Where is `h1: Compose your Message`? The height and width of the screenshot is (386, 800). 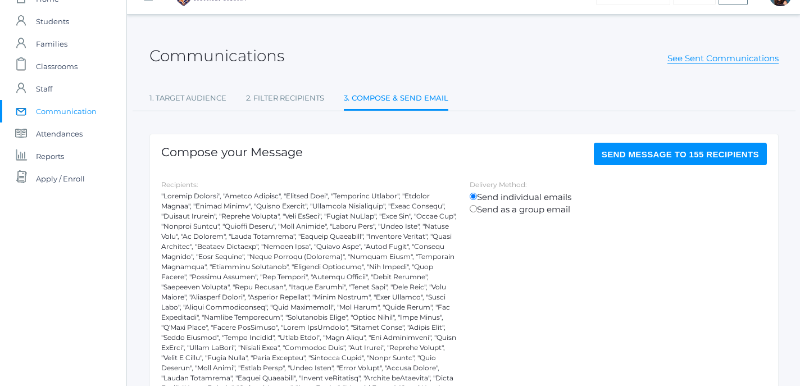 h1: Compose your Message is located at coordinates (232, 152).